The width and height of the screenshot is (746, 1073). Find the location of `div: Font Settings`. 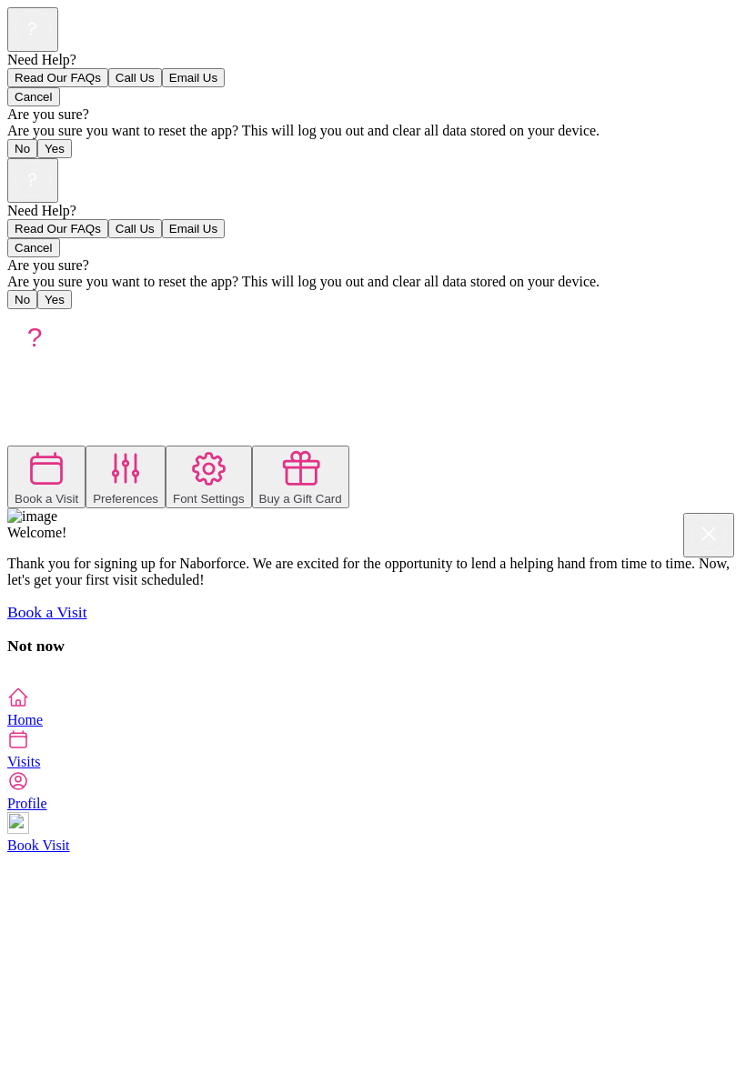

div: Font Settings is located at coordinates (208, 498).